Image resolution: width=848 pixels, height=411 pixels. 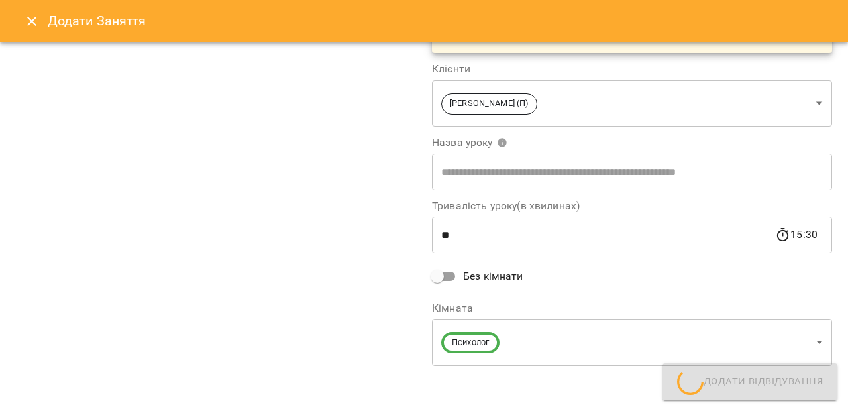 I want to click on svg: Вкажіть назву уроку або виберіть клієнтів, so click(x=502, y=142).